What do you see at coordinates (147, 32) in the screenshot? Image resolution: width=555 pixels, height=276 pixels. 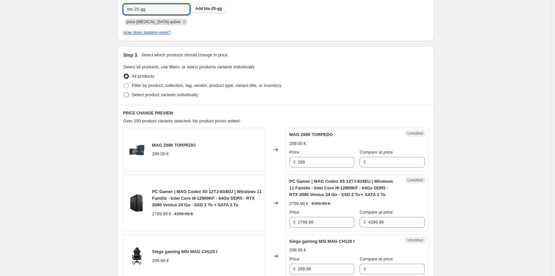 I see `a: How does tagging work?` at bounding box center [147, 32].